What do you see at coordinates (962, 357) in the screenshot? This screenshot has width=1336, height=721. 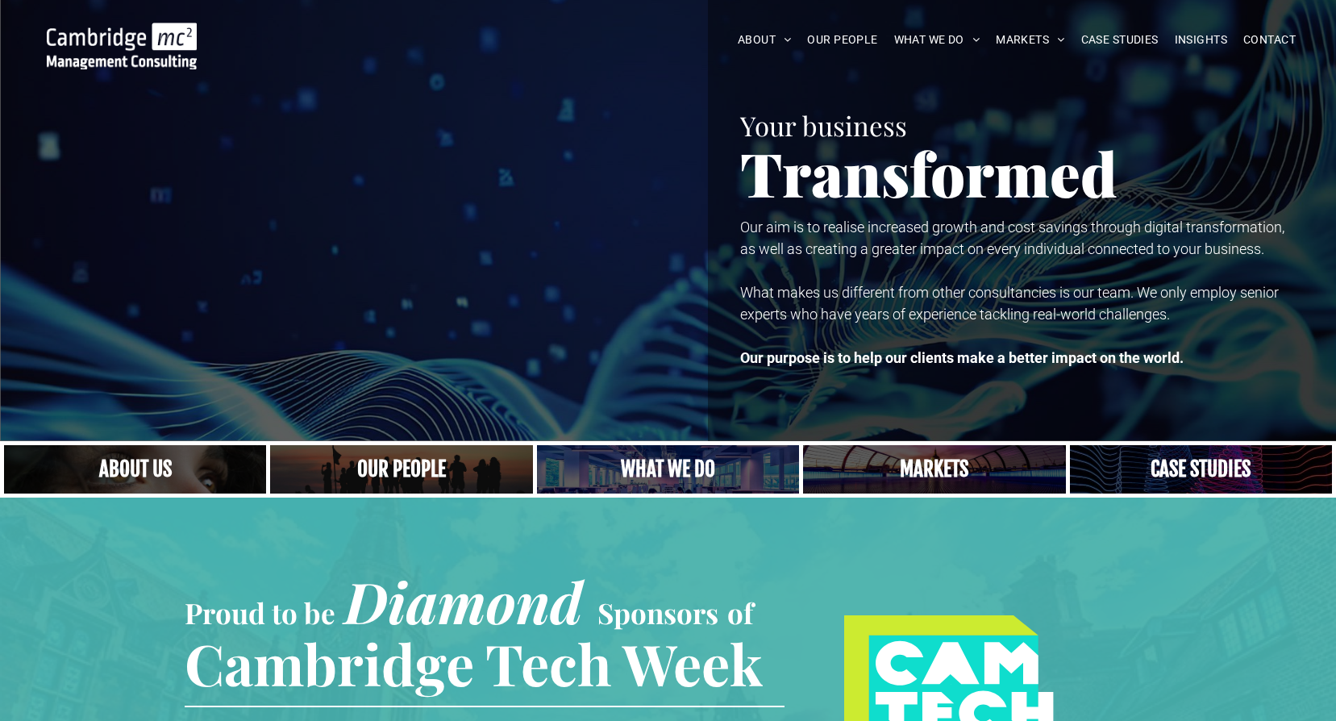 I see `strong: Our purpose is to help our clients make a better impact on the world.` at bounding box center [962, 357].